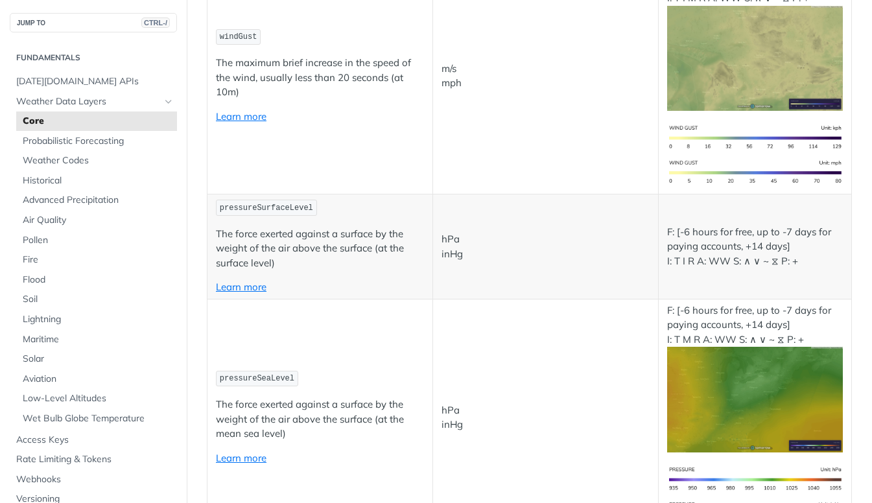  Describe the element at coordinates (169, 102) in the screenshot. I see `button: Hide subpages for Weather Data Layers` at that location.